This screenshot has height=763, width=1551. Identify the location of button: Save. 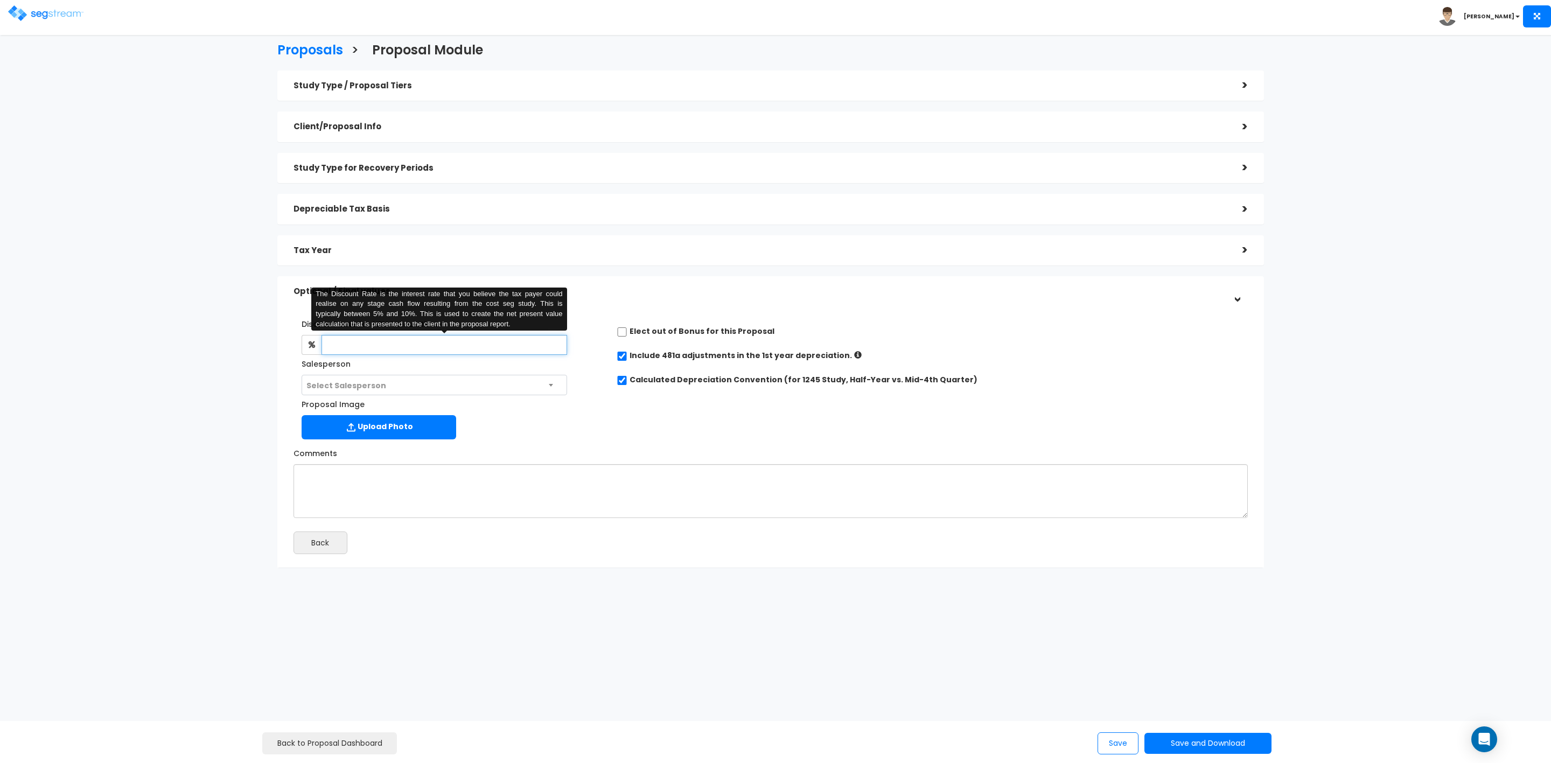
(1118, 743).